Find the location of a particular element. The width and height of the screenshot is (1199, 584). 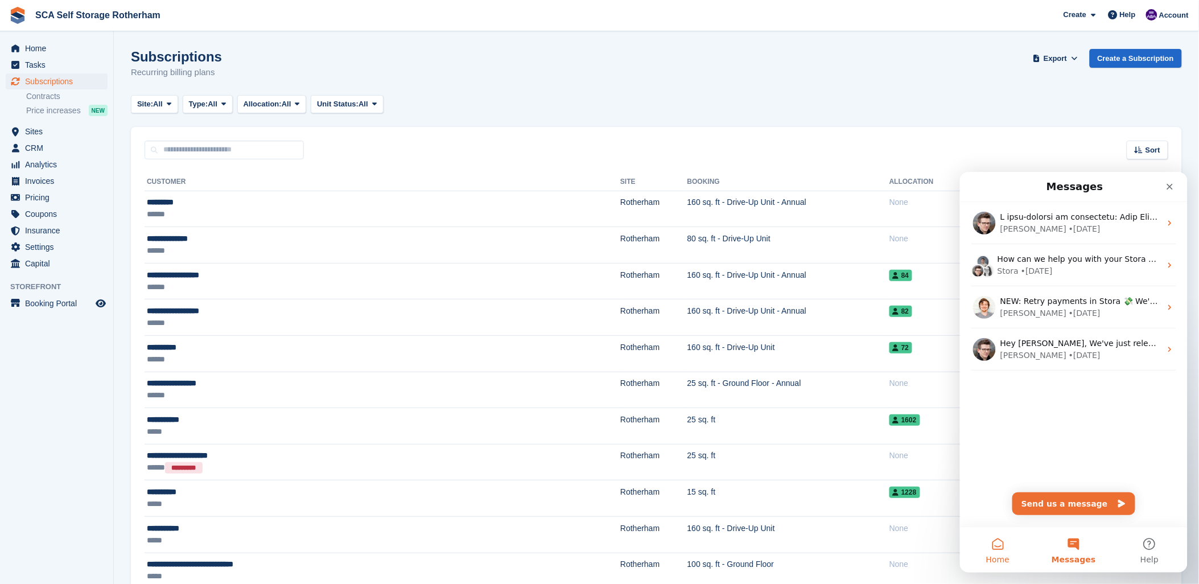

span: Sort is located at coordinates (1153, 150).